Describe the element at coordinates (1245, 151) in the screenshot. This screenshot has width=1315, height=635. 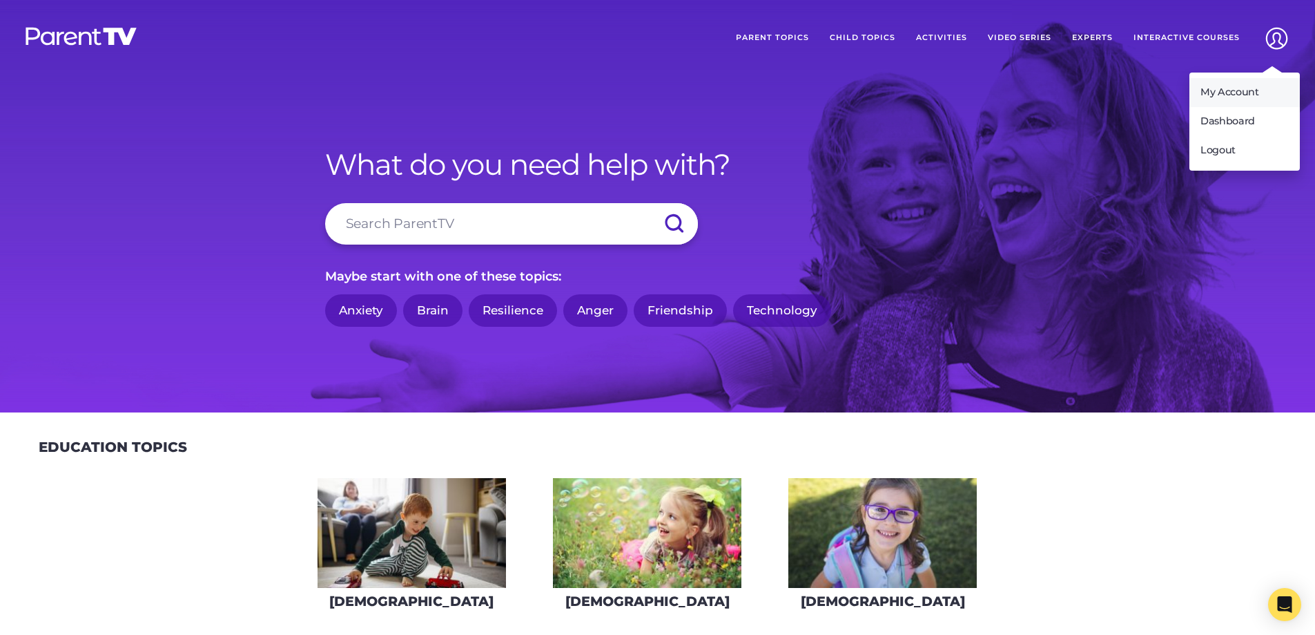
I see `a: Logout` at that location.